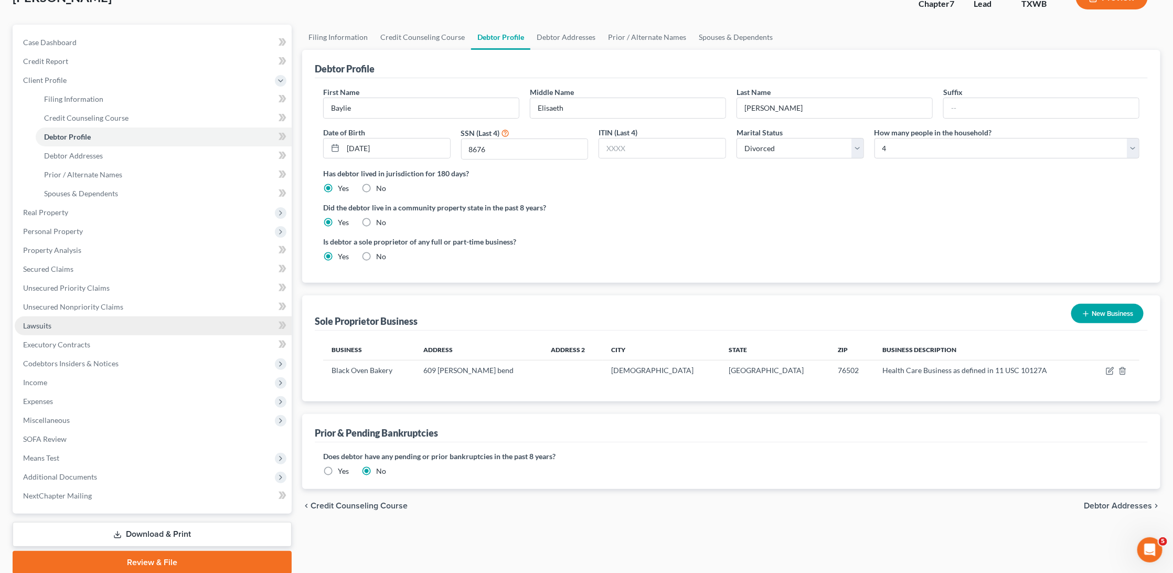  What do you see at coordinates (618, 132) in the screenshot?
I see `label: ITIN (Last 4)` at bounding box center [618, 132].